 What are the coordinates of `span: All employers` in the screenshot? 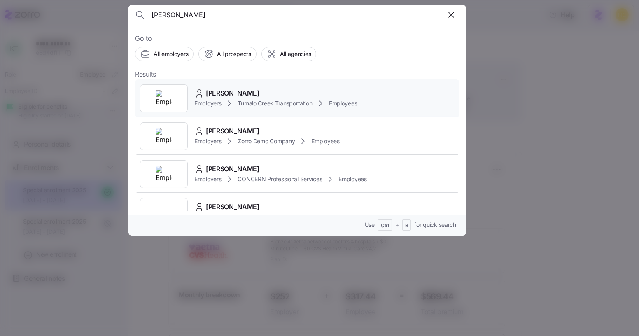 It's located at (171, 54).